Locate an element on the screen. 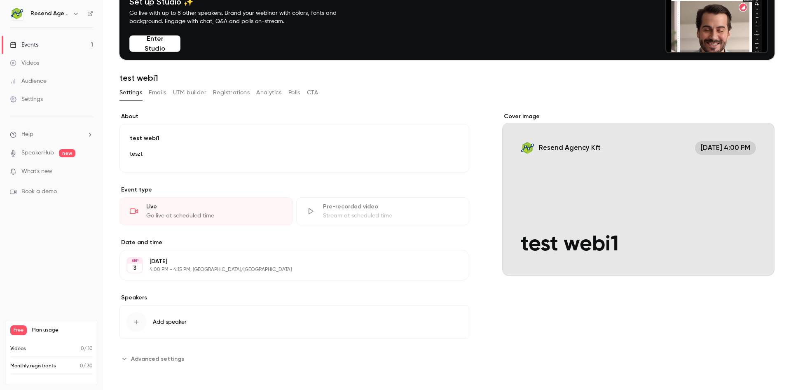  label: About is located at coordinates (294, 117).